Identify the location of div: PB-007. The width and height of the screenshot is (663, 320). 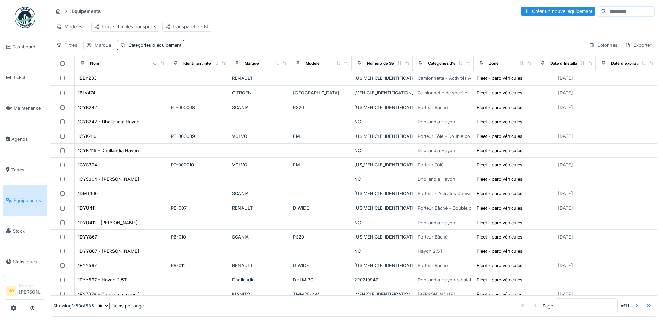
(199, 208).